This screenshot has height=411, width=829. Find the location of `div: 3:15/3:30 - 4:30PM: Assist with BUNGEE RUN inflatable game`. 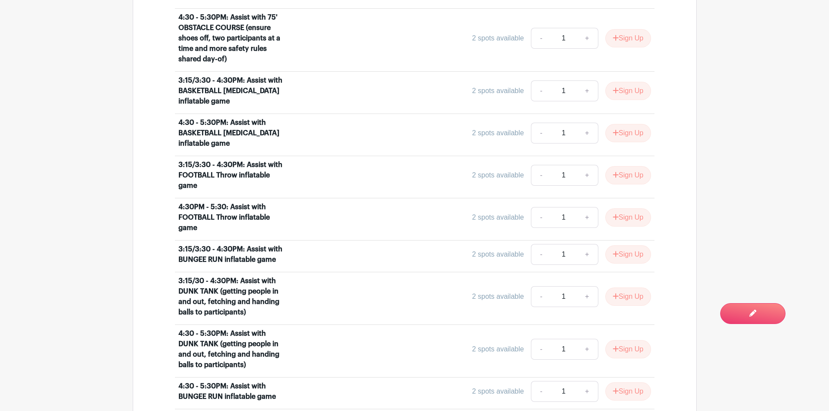

div: 3:15/3:30 - 4:30PM: Assist with BUNGEE RUN inflatable game is located at coordinates (232, 255).